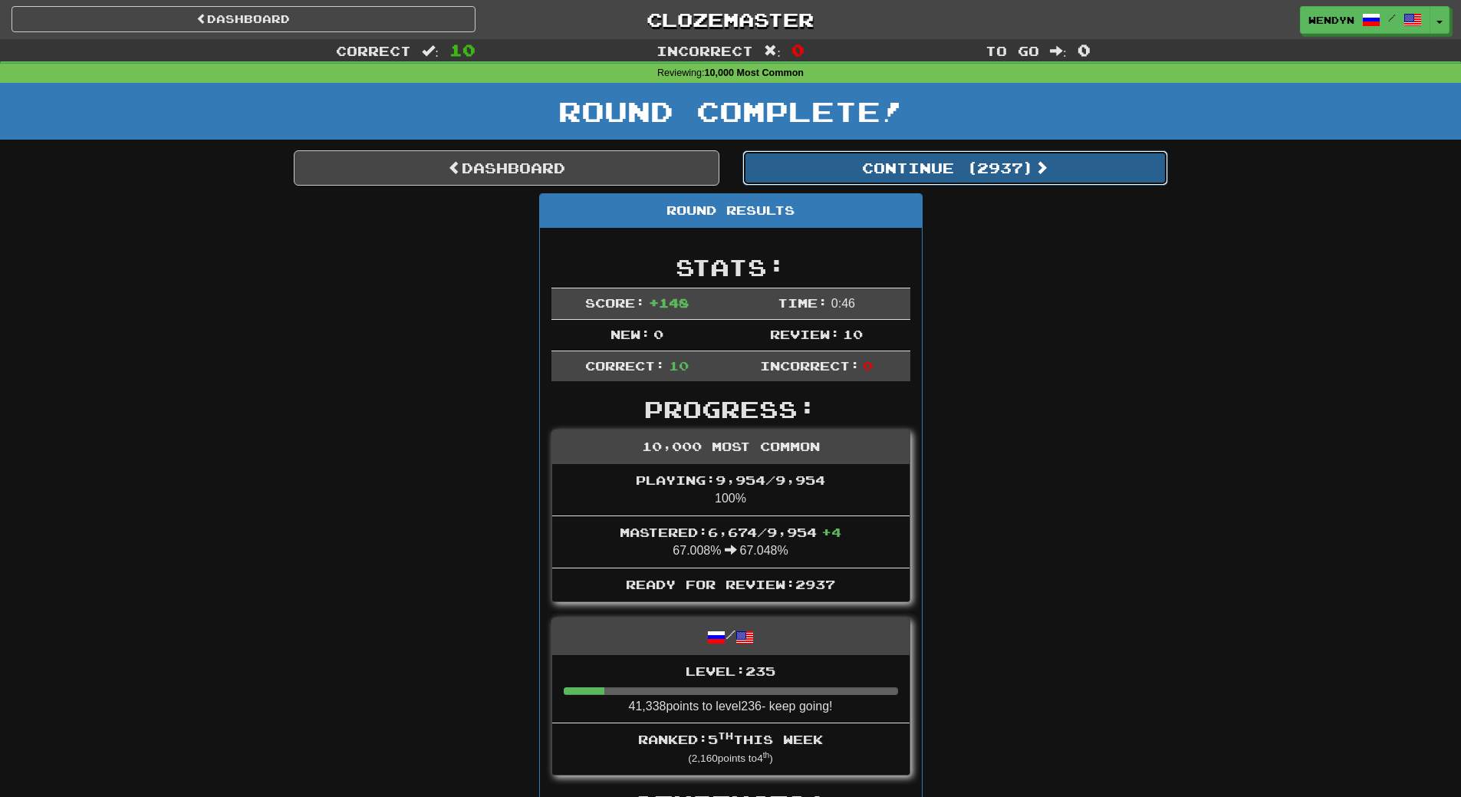 The height and width of the screenshot is (797, 1461). What do you see at coordinates (802, 302) in the screenshot?
I see `span: Time:` at bounding box center [802, 302].